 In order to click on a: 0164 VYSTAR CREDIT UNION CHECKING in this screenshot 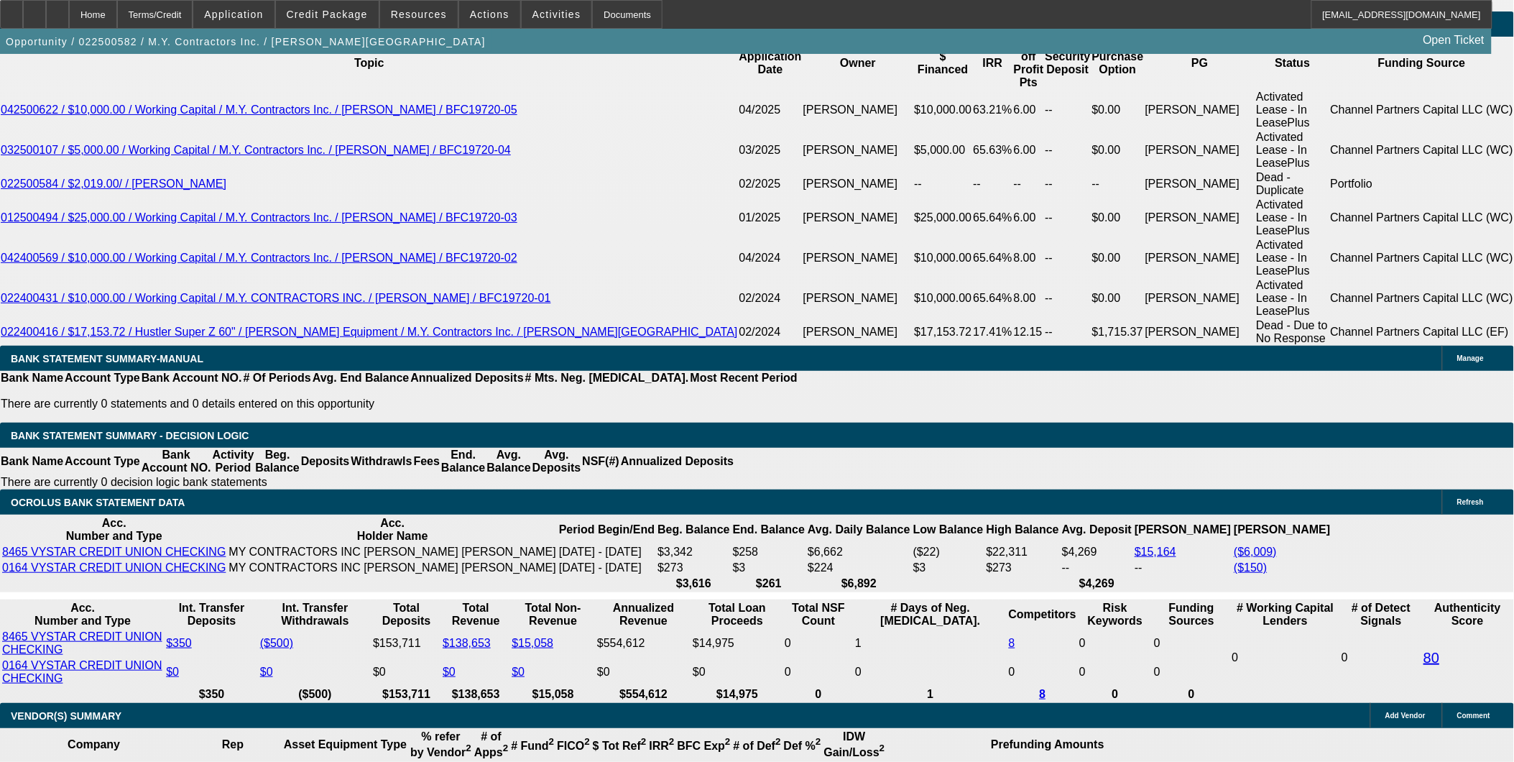, I will do `click(82, 671)`.